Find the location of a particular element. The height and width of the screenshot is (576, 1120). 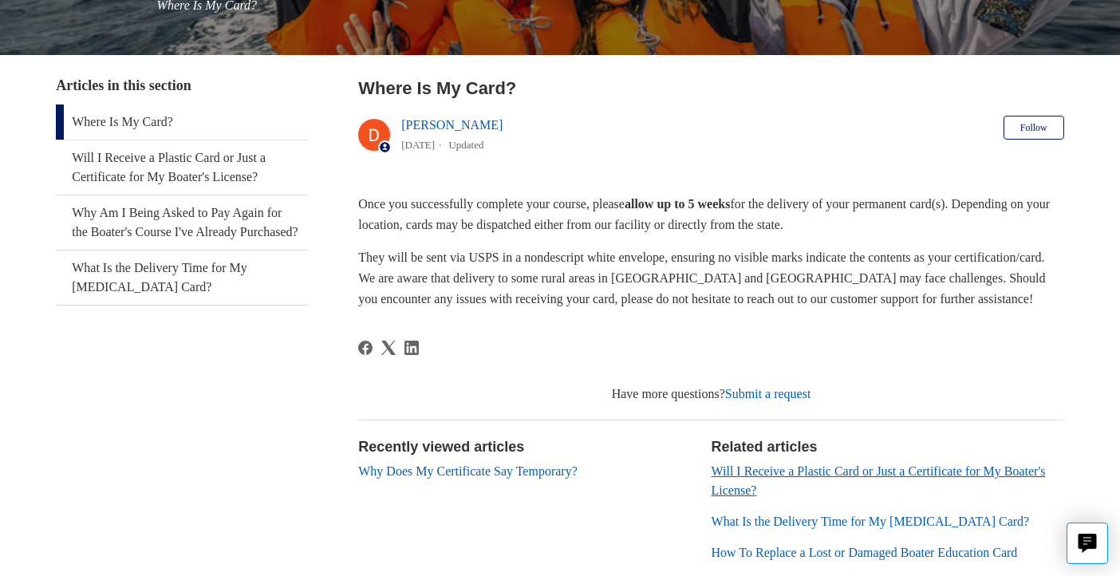

svg: Share this page on X Corp is located at coordinates (388, 348).